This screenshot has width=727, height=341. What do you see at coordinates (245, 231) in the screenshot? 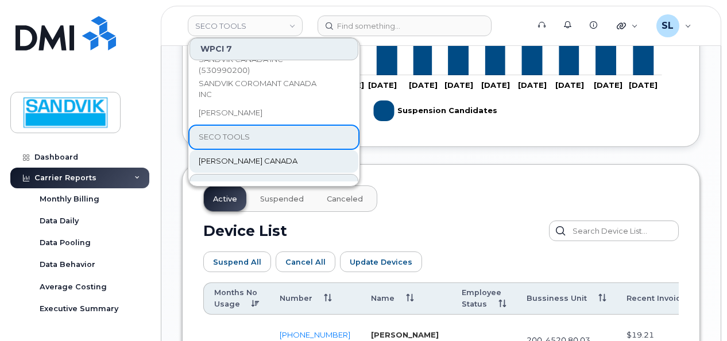
I see `h2: Device List` at bounding box center [245, 231].